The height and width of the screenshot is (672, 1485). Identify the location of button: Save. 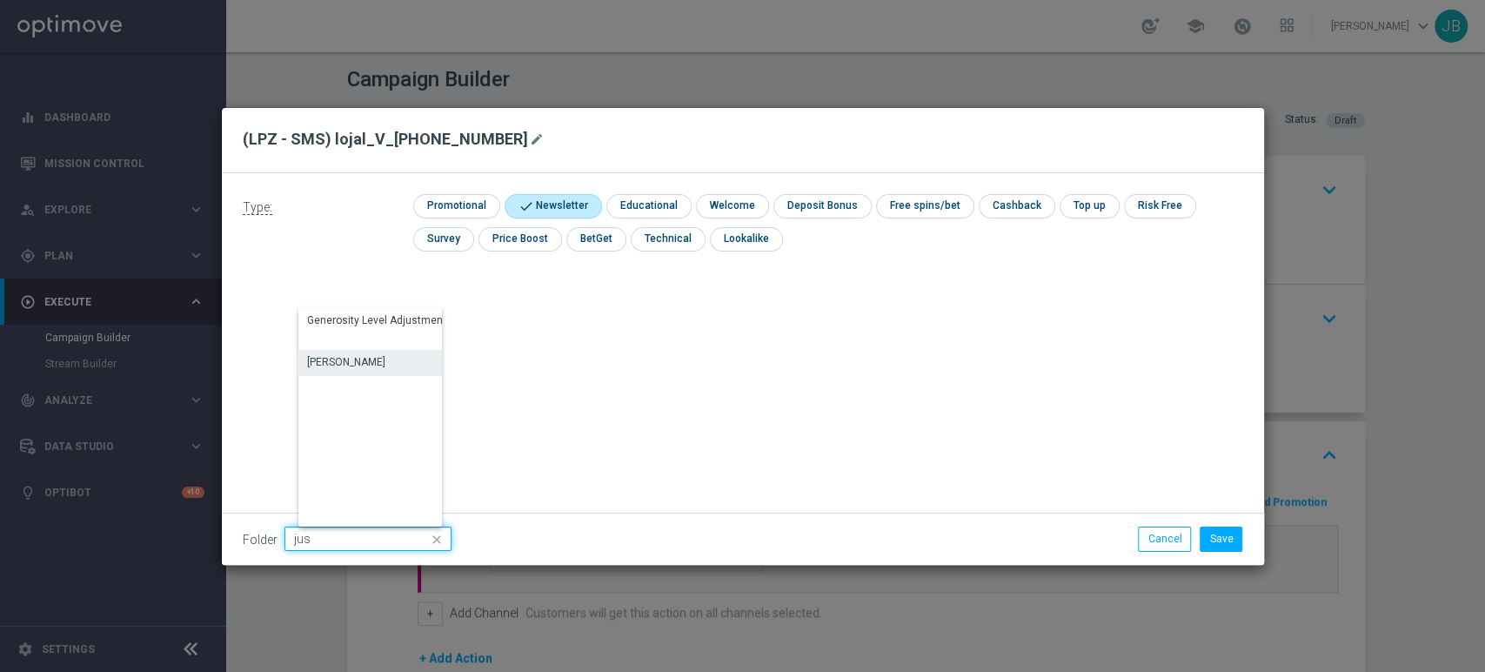
(1221, 539).